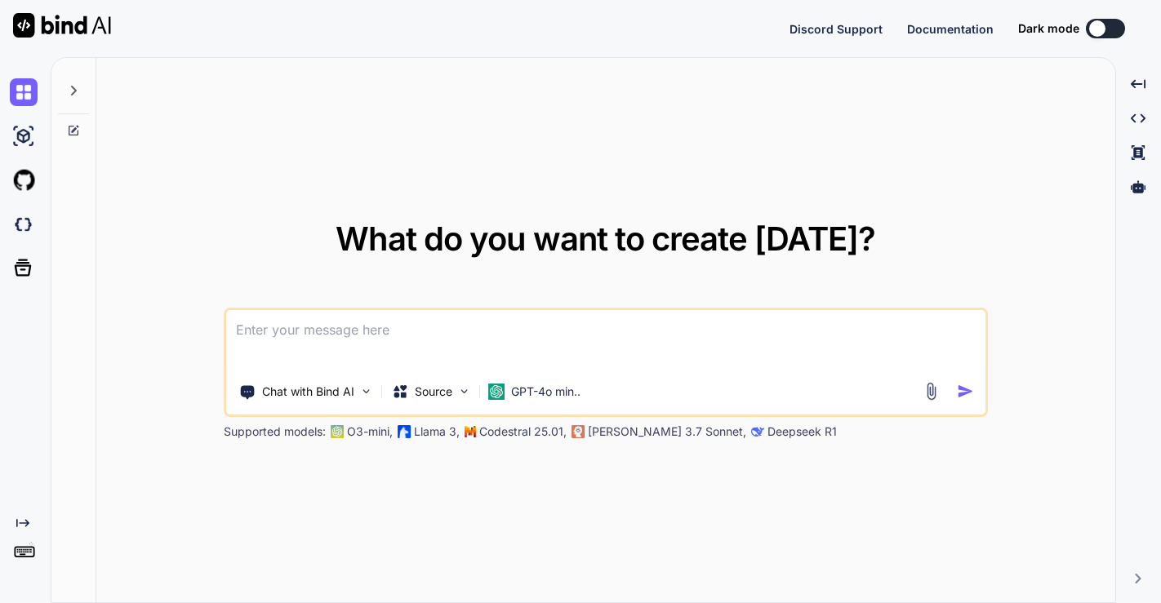 This screenshot has height=603, width=1161. What do you see at coordinates (1048, 29) in the screenshot?
I see `span: Dark mode` at bounding box center [1048, 29].